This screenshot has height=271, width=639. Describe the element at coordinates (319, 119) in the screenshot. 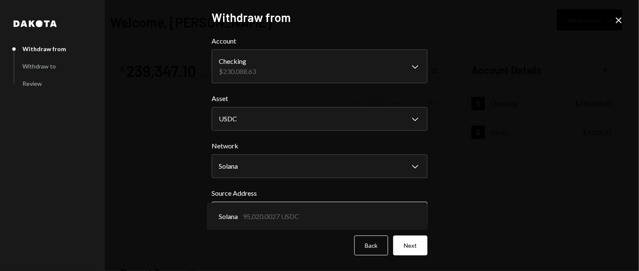

I see `button: Asset` at that location.